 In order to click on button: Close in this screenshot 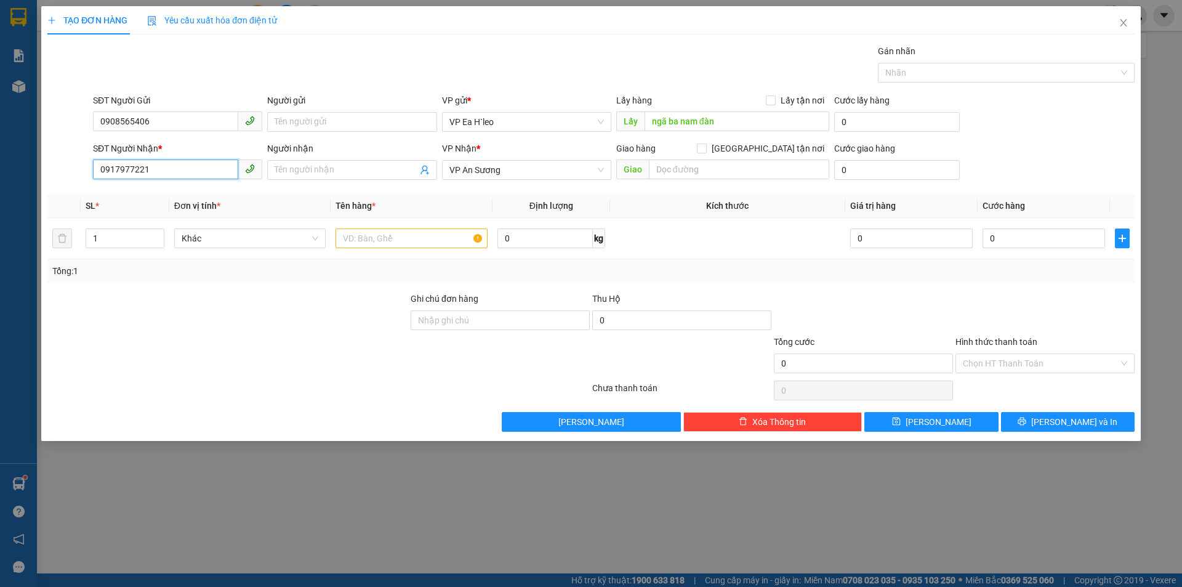, I will do `click(1124, 23)`.